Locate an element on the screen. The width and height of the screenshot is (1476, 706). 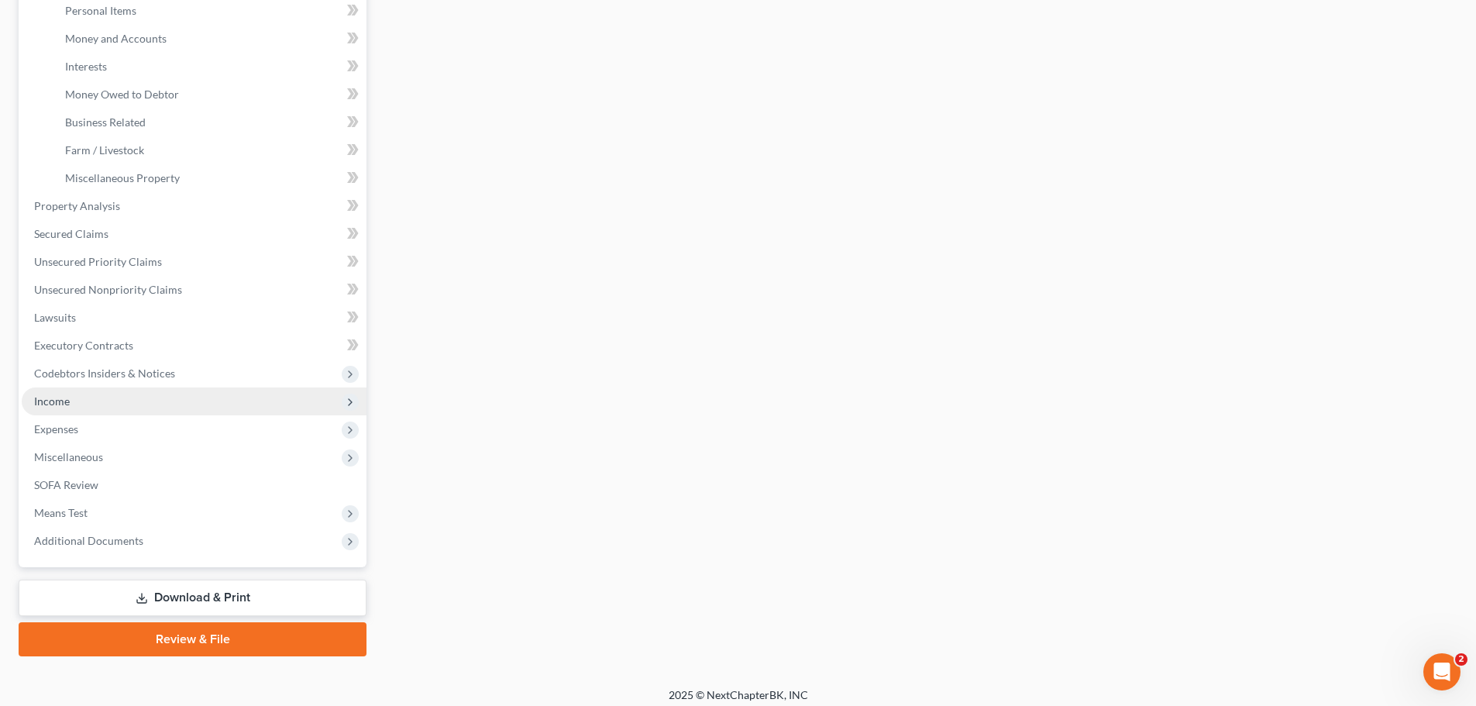
span: Personal Items is located at coordinates (101, 10).